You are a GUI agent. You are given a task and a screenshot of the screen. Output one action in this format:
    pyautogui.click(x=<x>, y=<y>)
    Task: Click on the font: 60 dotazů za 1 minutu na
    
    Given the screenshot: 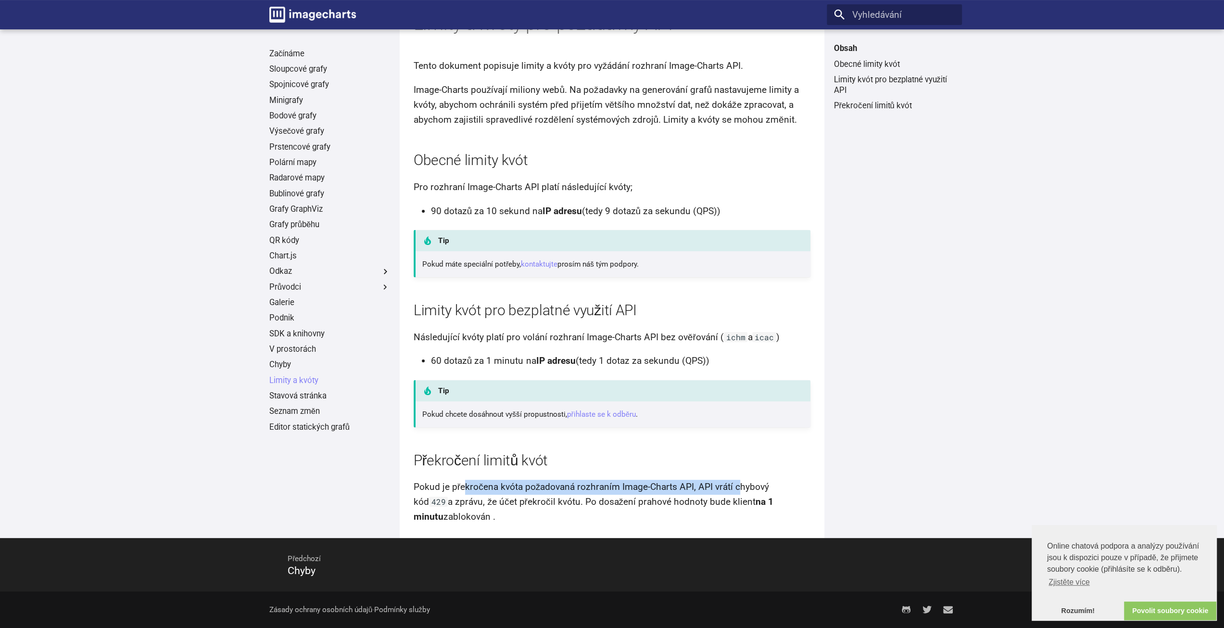 What is the action you would take?
    pyautogui.click(x=483, y=360)
    